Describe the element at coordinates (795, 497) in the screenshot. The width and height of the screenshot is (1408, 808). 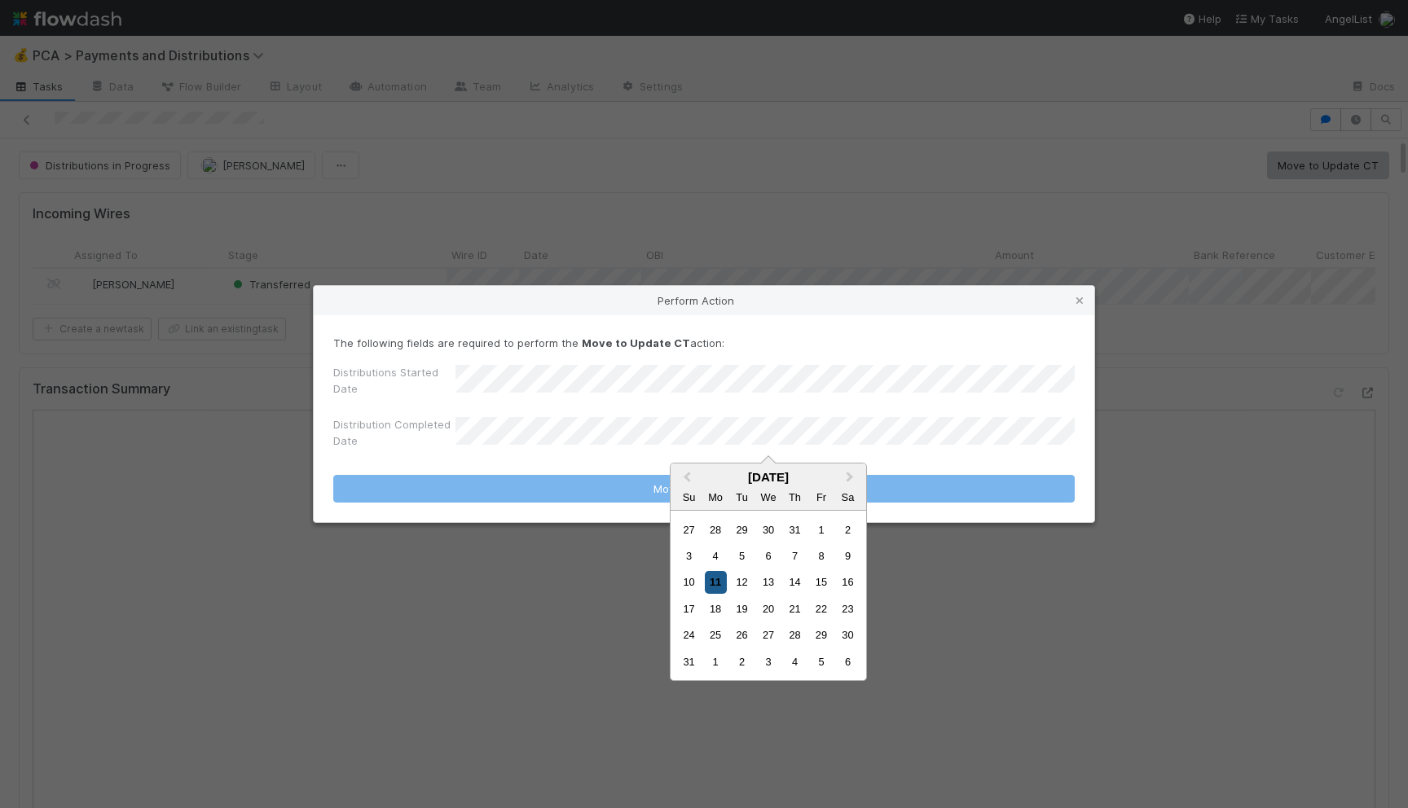
I see `div: Thursday` at that location.